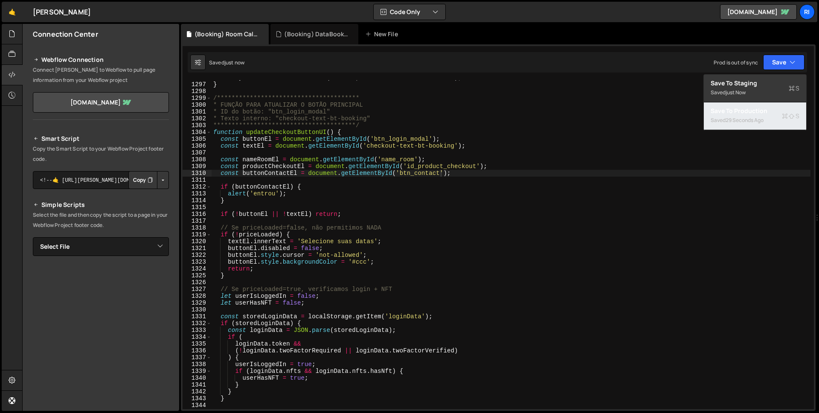 This screenshot has width=819, height=413. I want to click on div: 1314, so click(197, 201).